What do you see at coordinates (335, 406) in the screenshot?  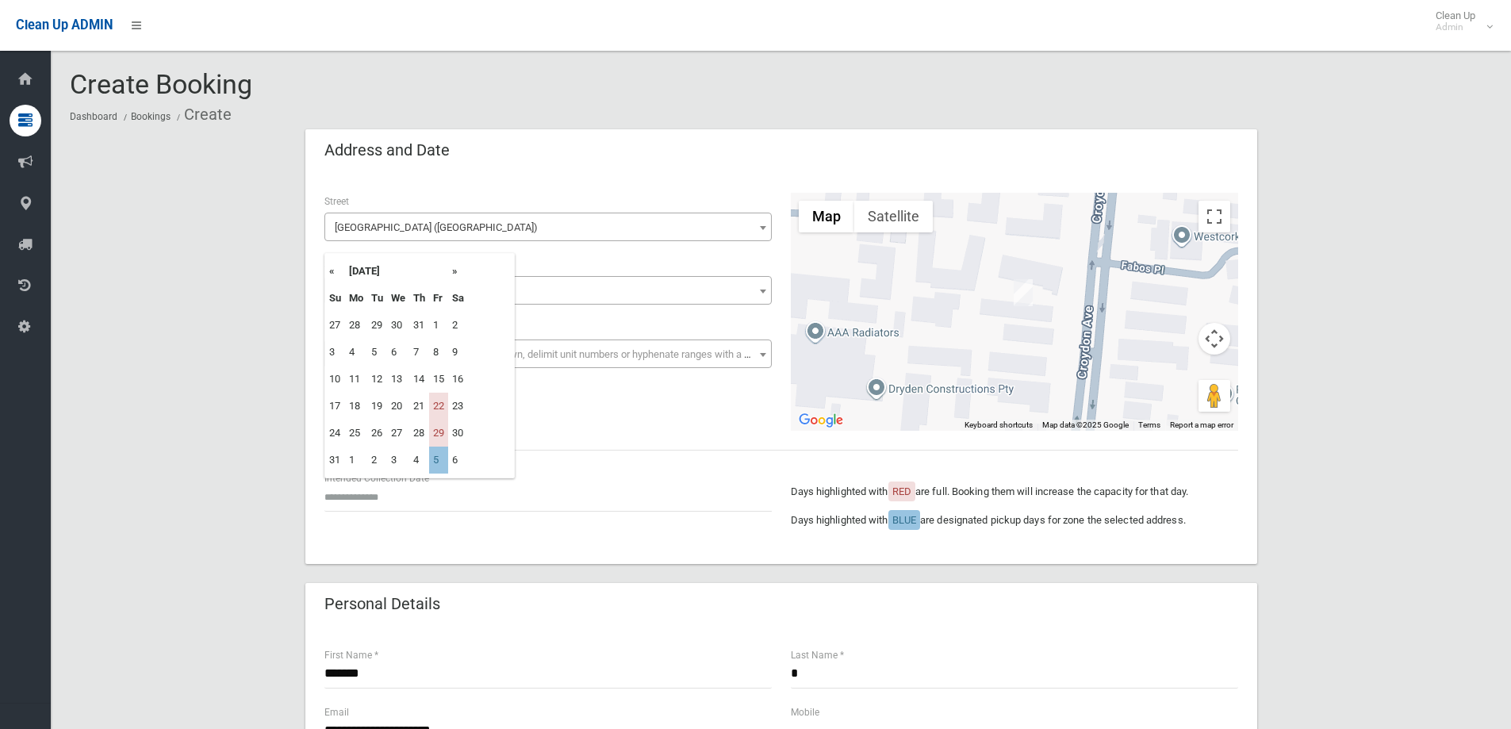 I see `td: 17` at bounding box center [335, 406].